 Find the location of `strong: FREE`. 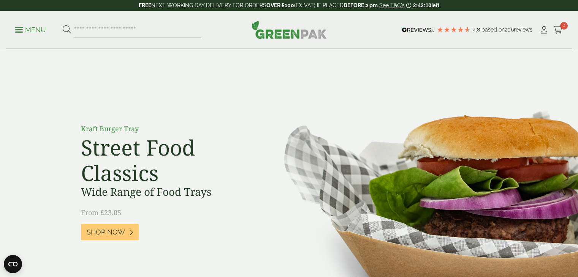

strong: FREE is located at coordinates (145, 5).